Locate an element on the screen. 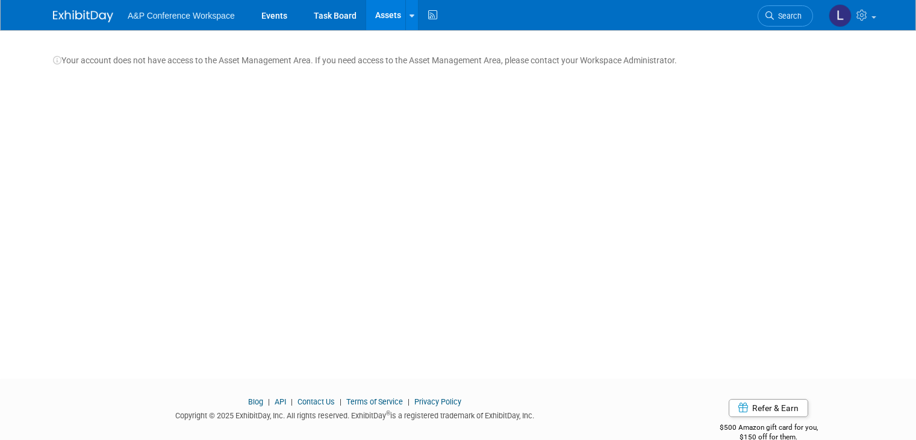 The image size is (916, 440). a: Refer & Earn is located at coordinates (769, 408).